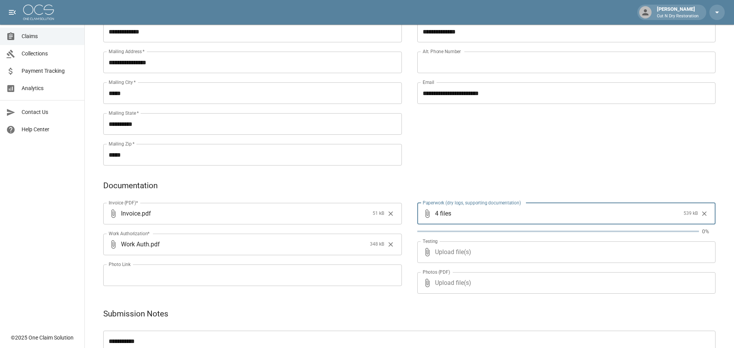 This screenshot has width=734, height=348. I want to click on label: Mailing City, so click(122, 82).